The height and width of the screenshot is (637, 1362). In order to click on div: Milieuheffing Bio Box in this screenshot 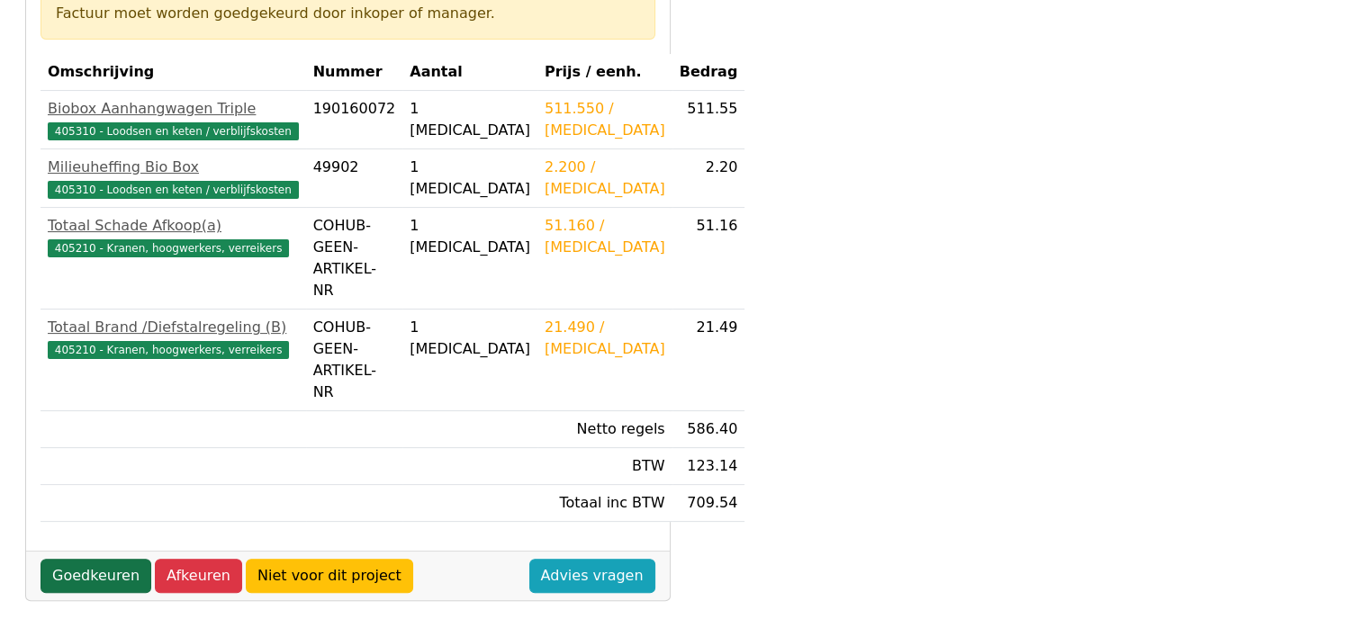, I will do `click(173, 167)`.